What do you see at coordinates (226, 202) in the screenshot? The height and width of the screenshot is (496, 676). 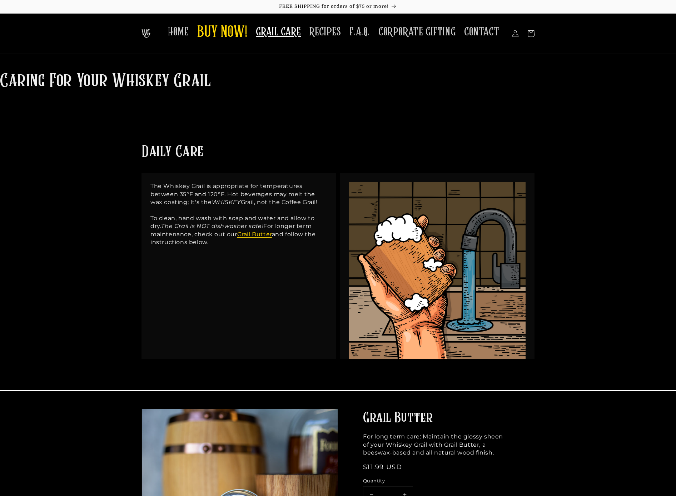 I see `em: WHISKEY` at bounding box center [226, 202].